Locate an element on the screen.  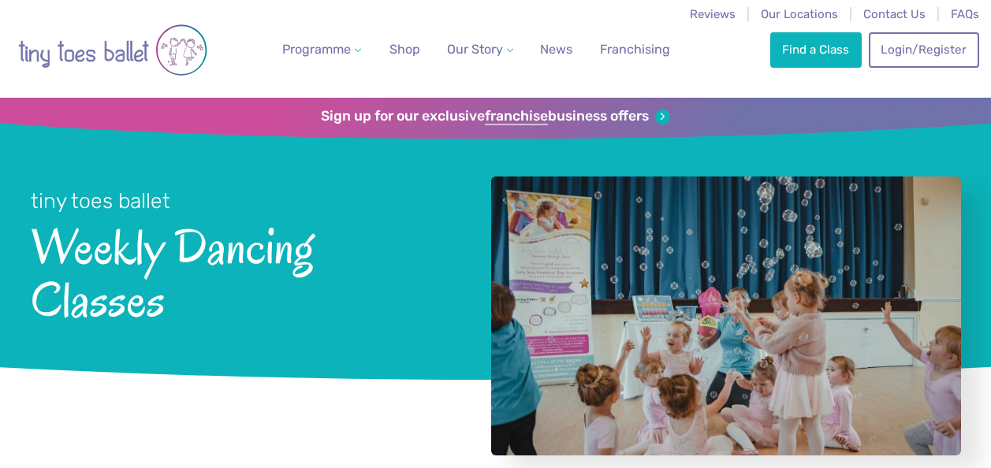
a: Contact Us is located at coordinates (894, 14).